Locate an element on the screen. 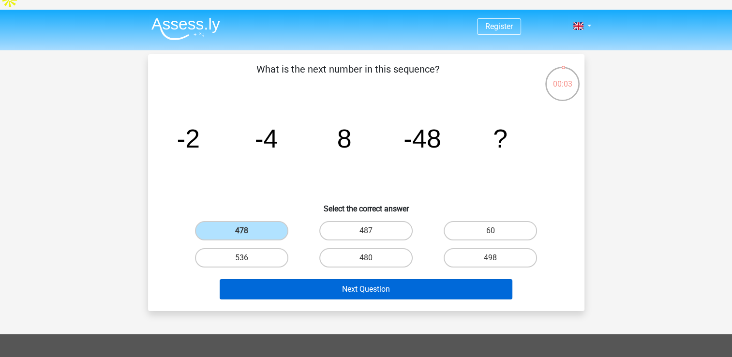  a: Register is located at coordinates (499, 26).